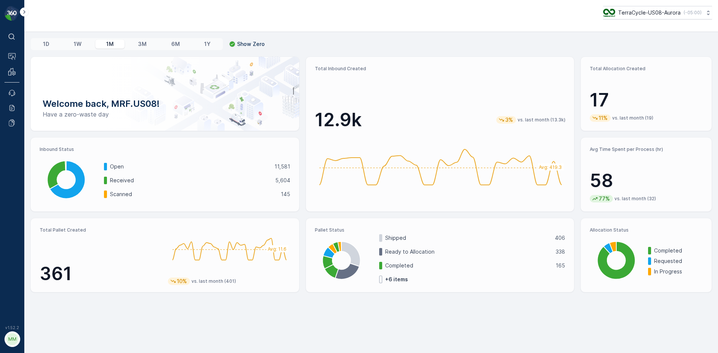 The image size is (718, 353). What do you see at coordinates (440, 230) in the screenshot?
I see `p: Pallet Status` at bounding box center [440, 230].